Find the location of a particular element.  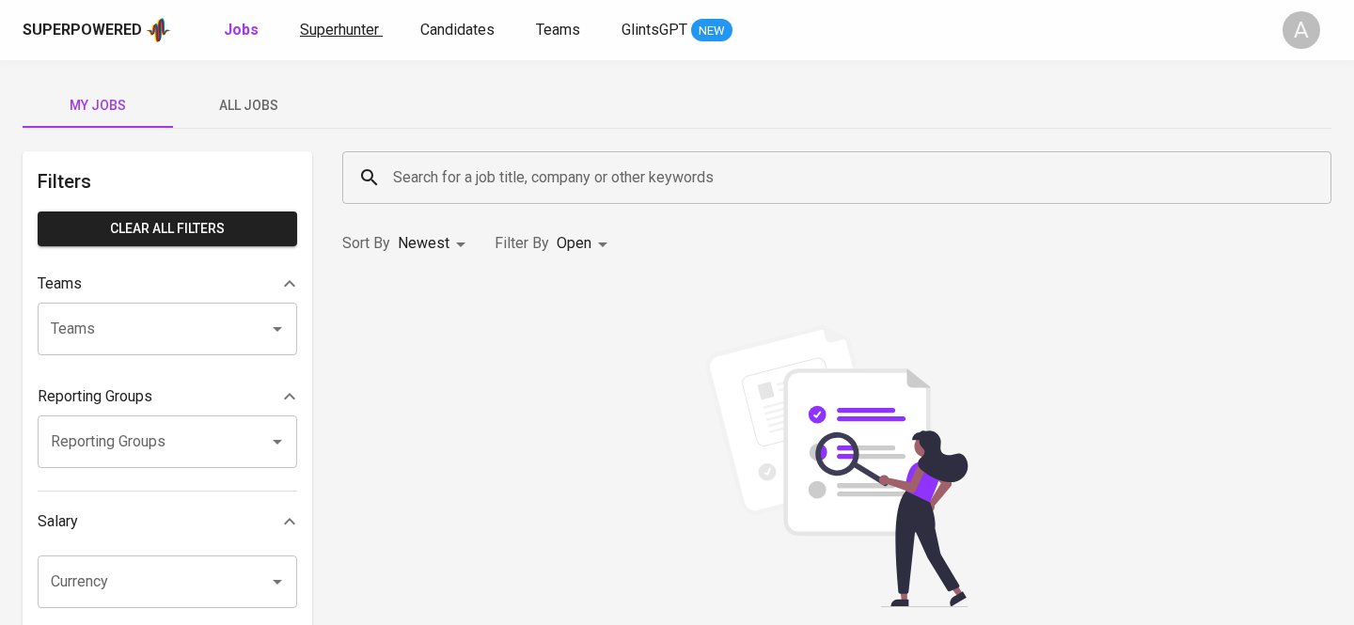

span: My Jobs is located at coordinates (98, 105).